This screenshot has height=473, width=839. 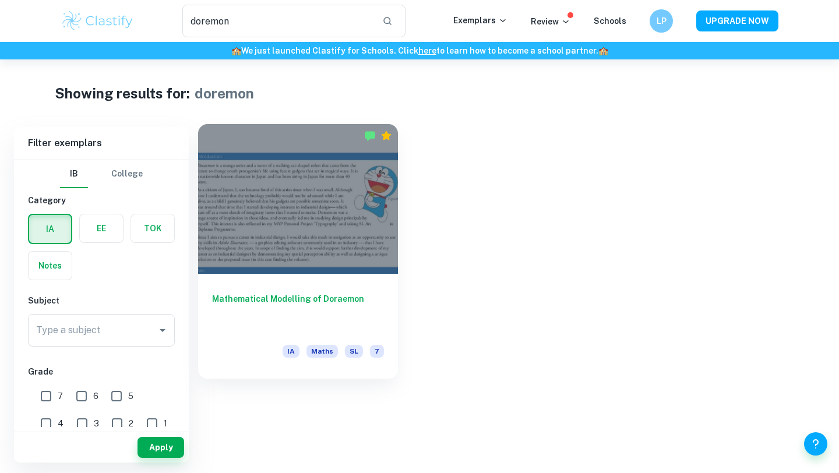 I want to click on button: LP, so click(x=662, y=21).